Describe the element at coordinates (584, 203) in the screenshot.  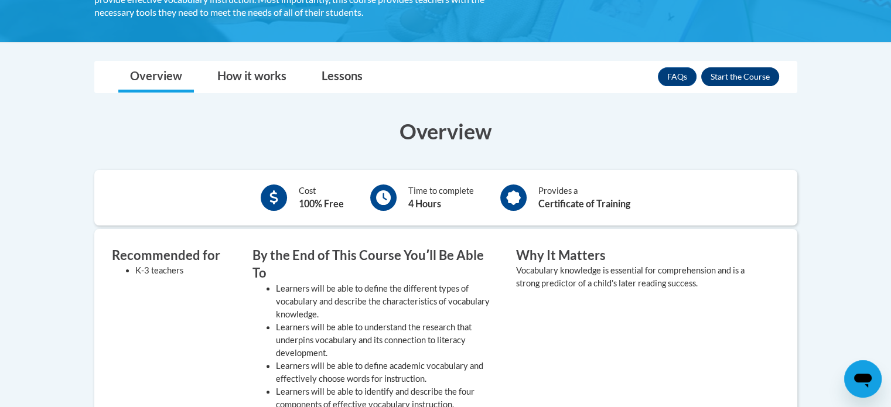
I see `b: Certificate of Training` at that location.